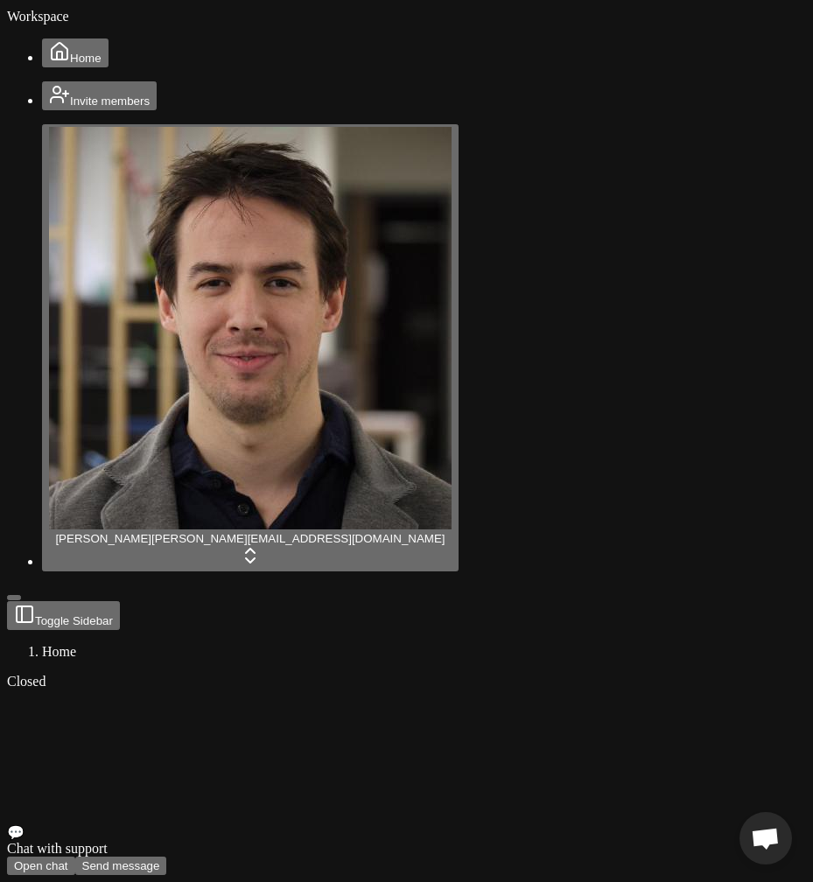 The image size is (813, 882). What do you see at coordinates (26, 681) in the screenshot?
I see `span: Closed` at bounding box center [26, 681].